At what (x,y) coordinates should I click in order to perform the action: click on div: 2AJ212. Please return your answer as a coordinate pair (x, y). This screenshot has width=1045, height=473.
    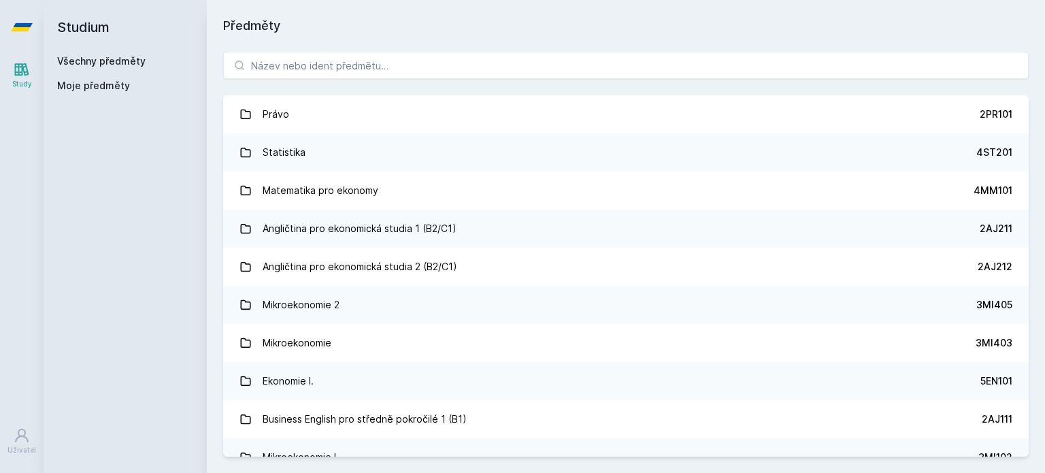
    Looking at the image, I should click on (995, 267).